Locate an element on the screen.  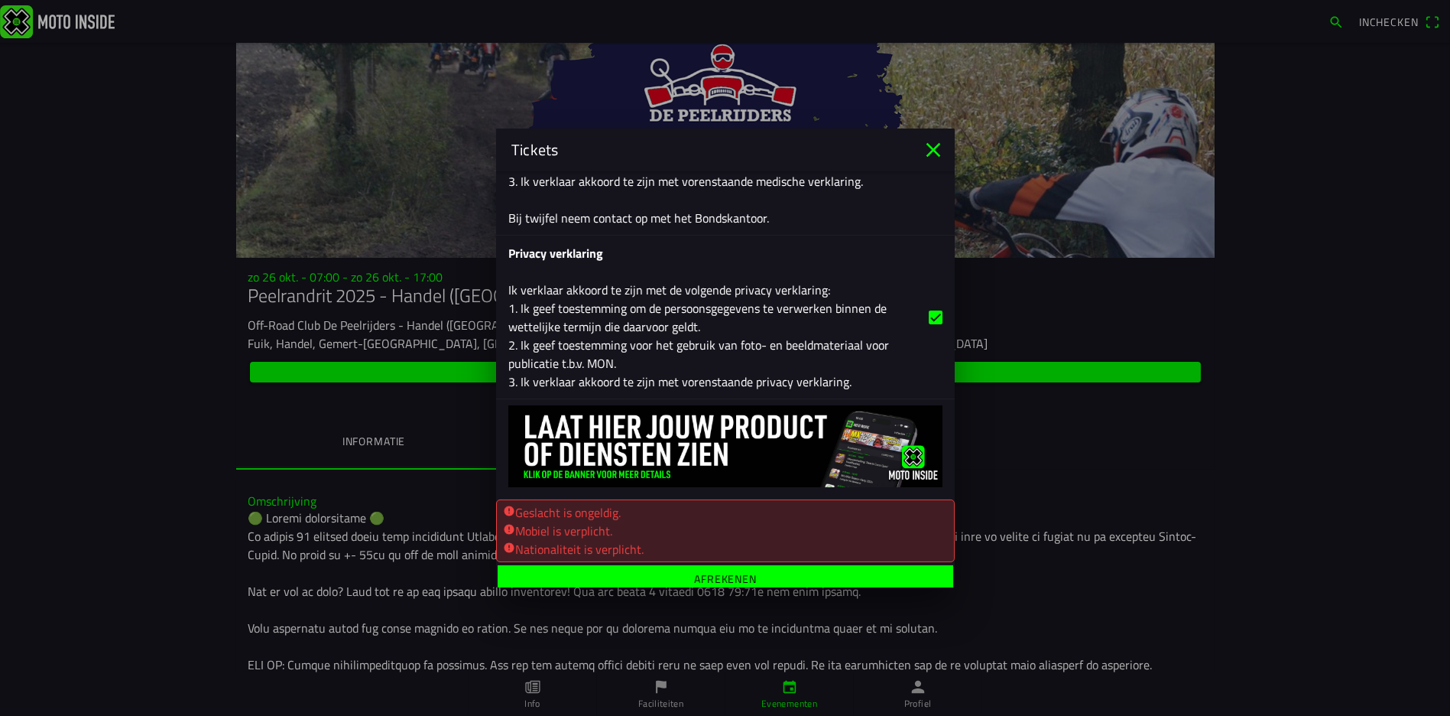
div: Geslacht is ongeldig. is located at coordinates (726, 512).